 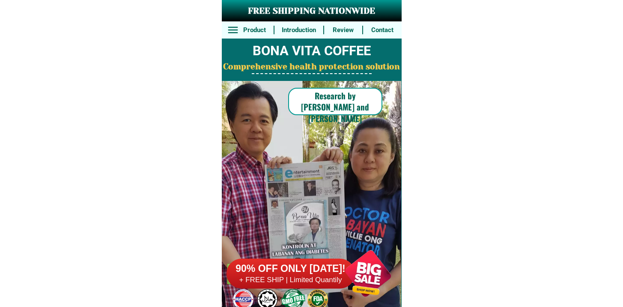 What do you see at coordinates (343, 30) in the screenshot?
I see `h6: Review` at bounding box center [343, 30].